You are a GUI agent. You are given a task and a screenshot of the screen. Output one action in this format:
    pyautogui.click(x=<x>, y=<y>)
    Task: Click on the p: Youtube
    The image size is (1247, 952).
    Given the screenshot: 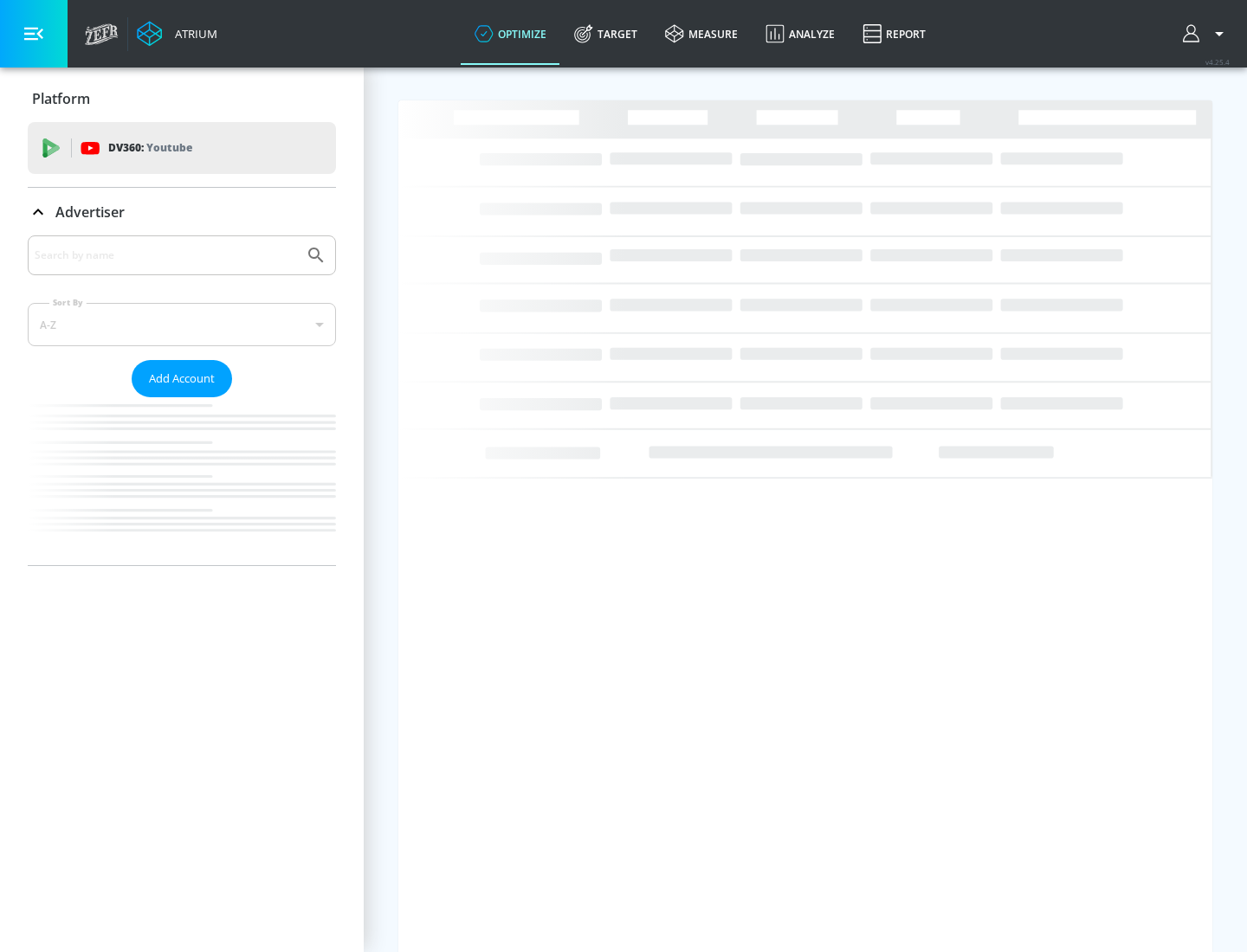 What is the action you would take?
    pyautogui.click(x=169, y=147)
    